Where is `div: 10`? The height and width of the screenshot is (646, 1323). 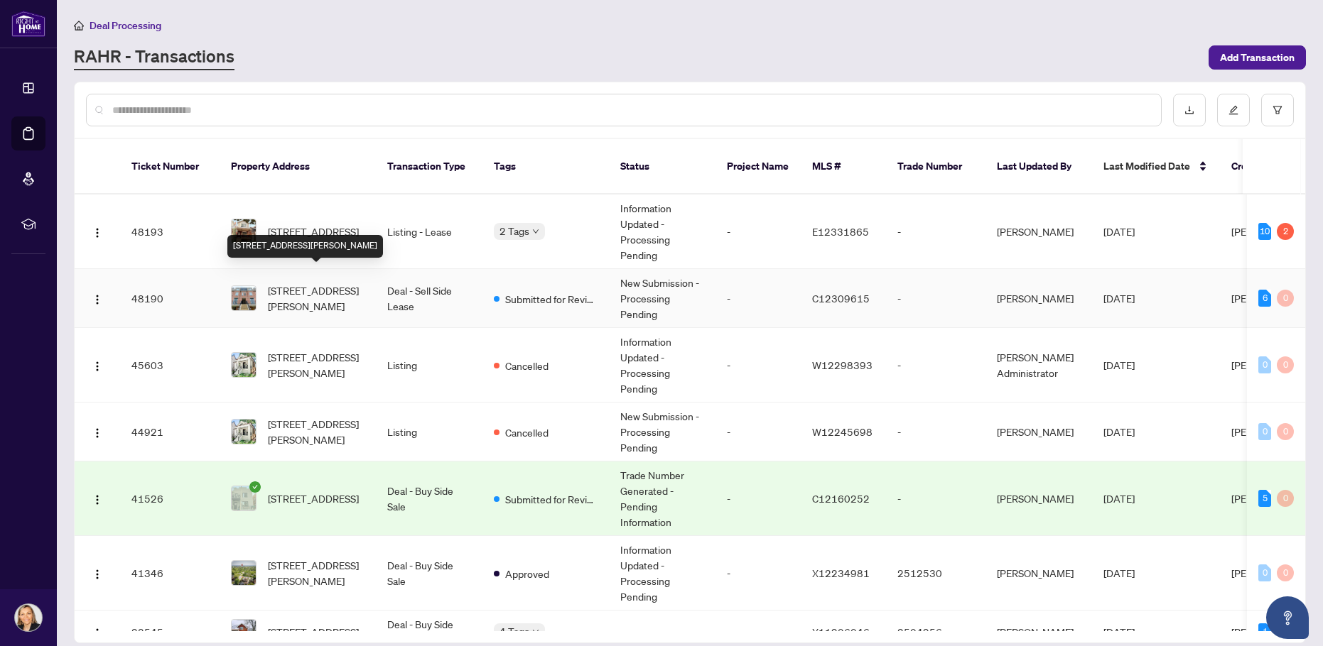 div: 10 is located at coordinates (1265, 232).